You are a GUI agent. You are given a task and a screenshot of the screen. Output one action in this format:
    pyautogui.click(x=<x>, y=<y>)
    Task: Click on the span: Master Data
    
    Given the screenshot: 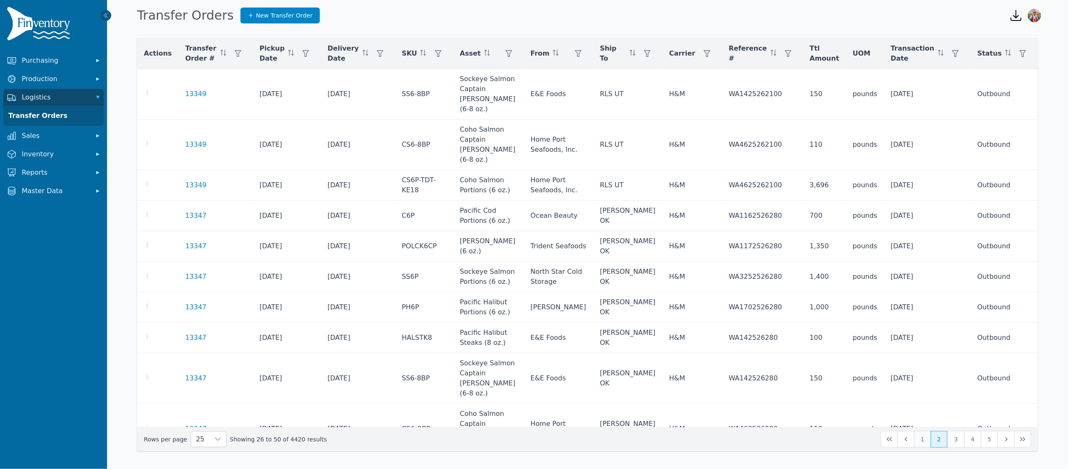 What is the action you would take?
    pyautogui.click(x=55, y=191)
    